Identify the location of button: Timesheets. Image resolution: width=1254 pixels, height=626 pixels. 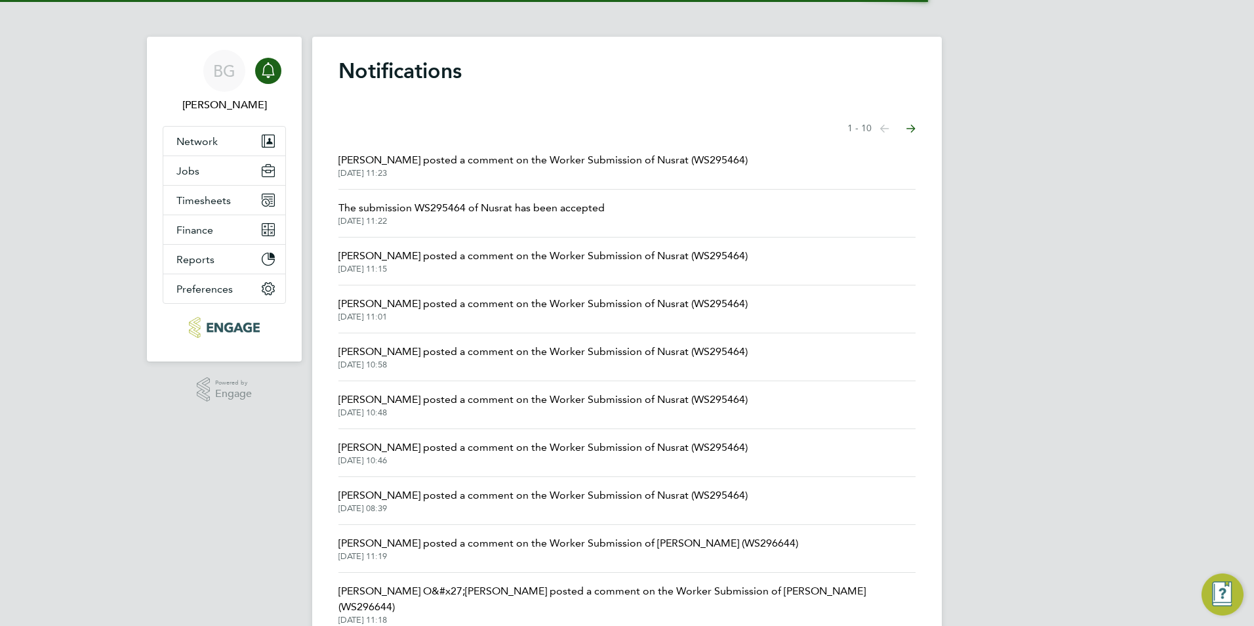
(224, 200).